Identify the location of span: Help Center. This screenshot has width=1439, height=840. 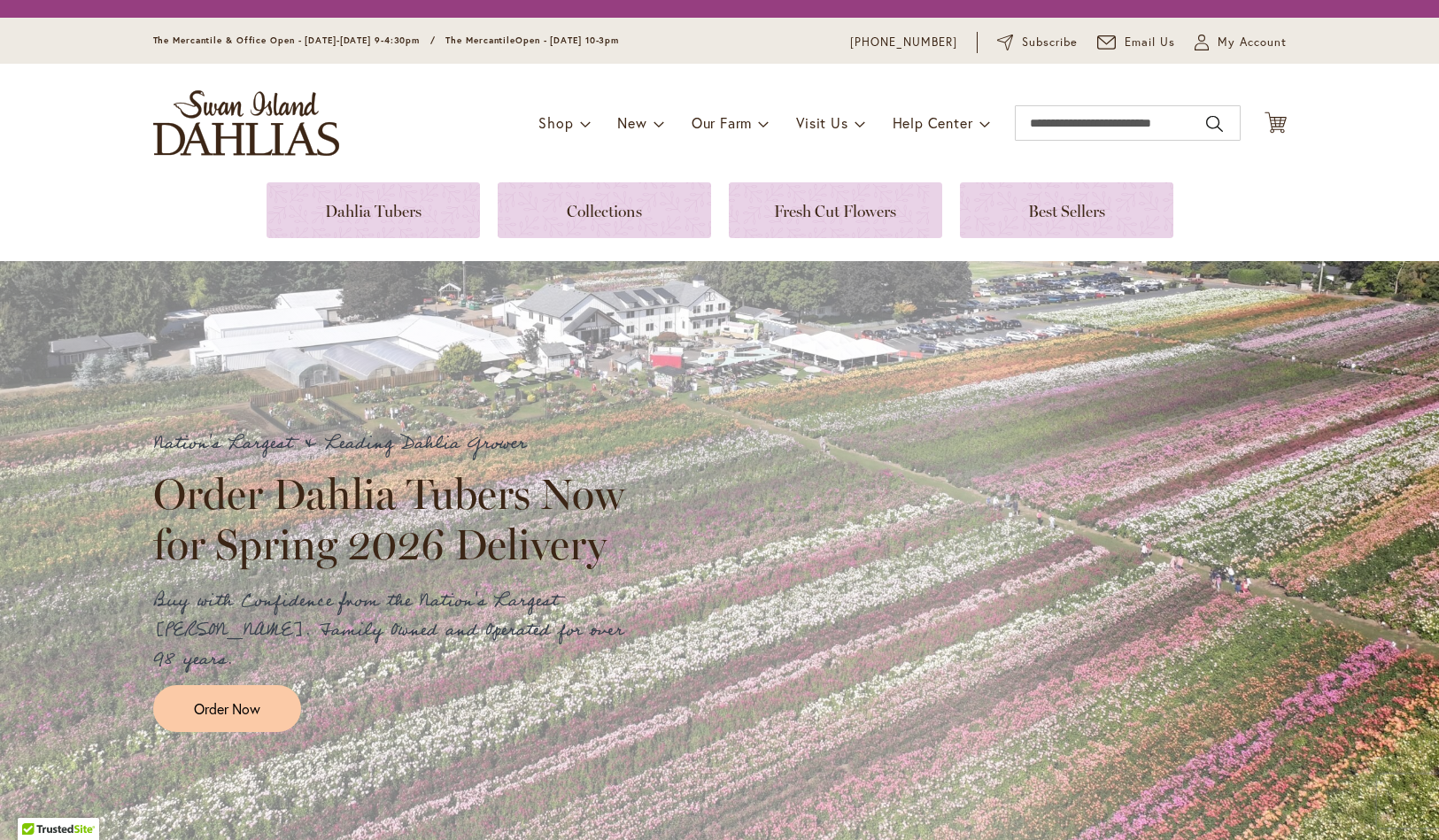
(932, 122).